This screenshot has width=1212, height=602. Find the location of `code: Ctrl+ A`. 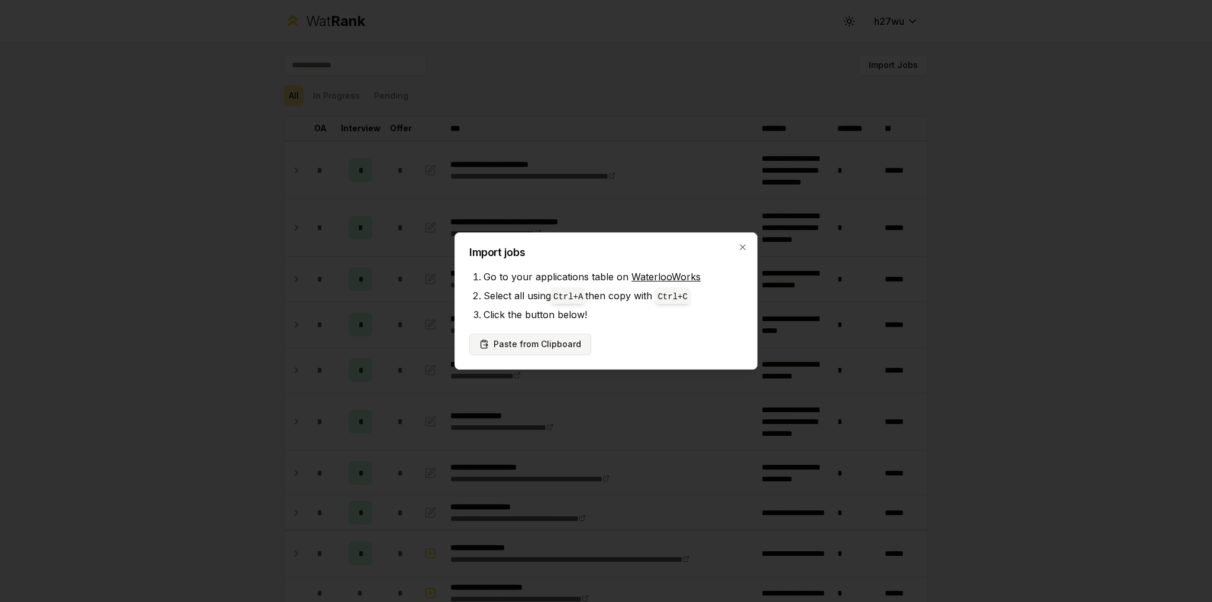

code: Ctrl+ A is located at coordinates (568, 297).